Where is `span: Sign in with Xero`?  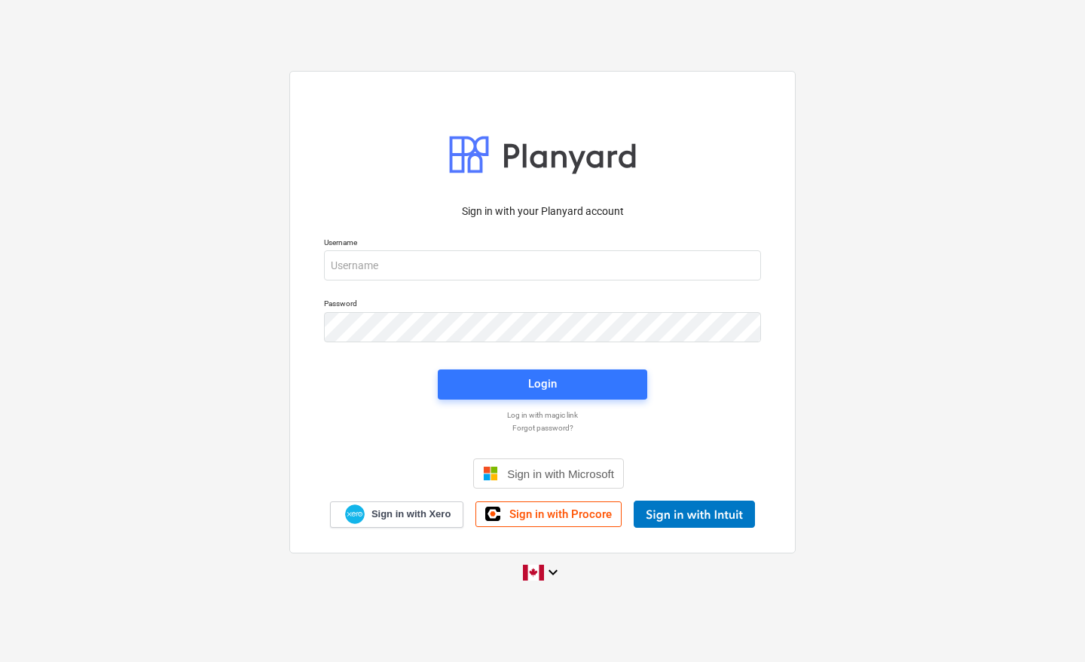
span: Sign in with Xero is located at coordinates (411, 514).